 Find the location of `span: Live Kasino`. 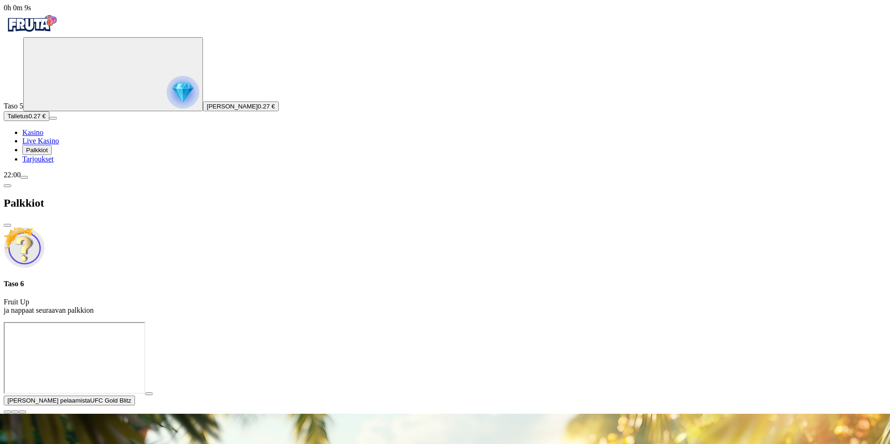

span: Live Kasino is located at coordinates (40, 140).